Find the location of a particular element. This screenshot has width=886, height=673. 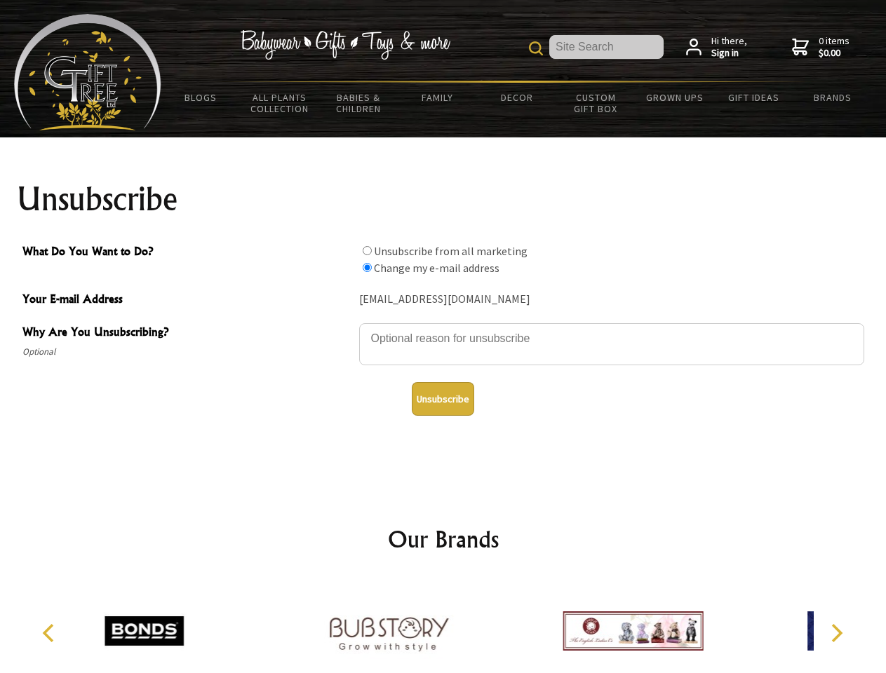

textarea: Why Are You Unsubscribing? is located at coordinates (612, 344).